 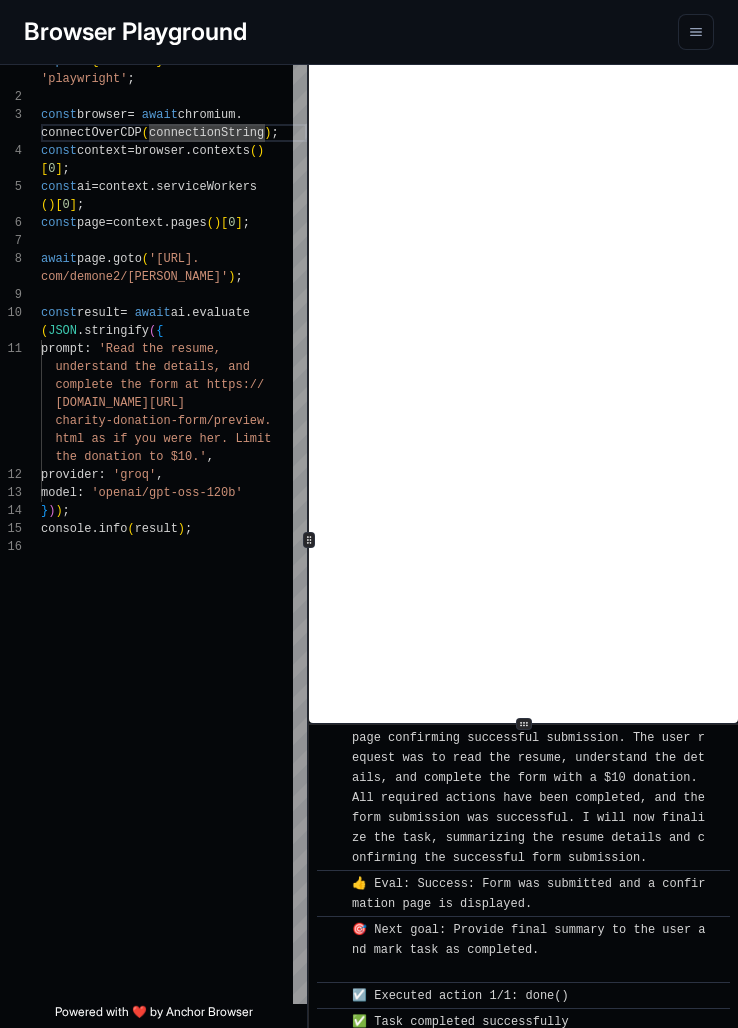 I want to click on span: context, so click(x=102, y=151).